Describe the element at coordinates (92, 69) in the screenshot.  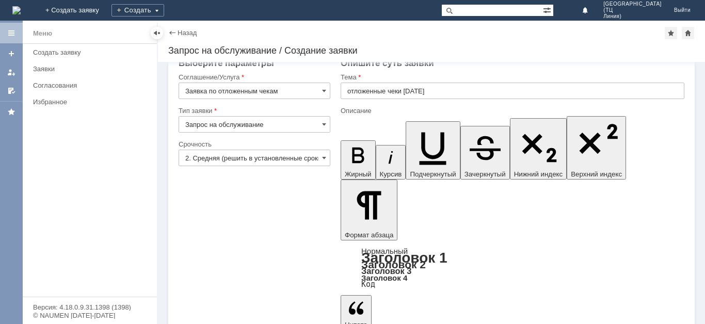
I see `div: Заявки` at that location.